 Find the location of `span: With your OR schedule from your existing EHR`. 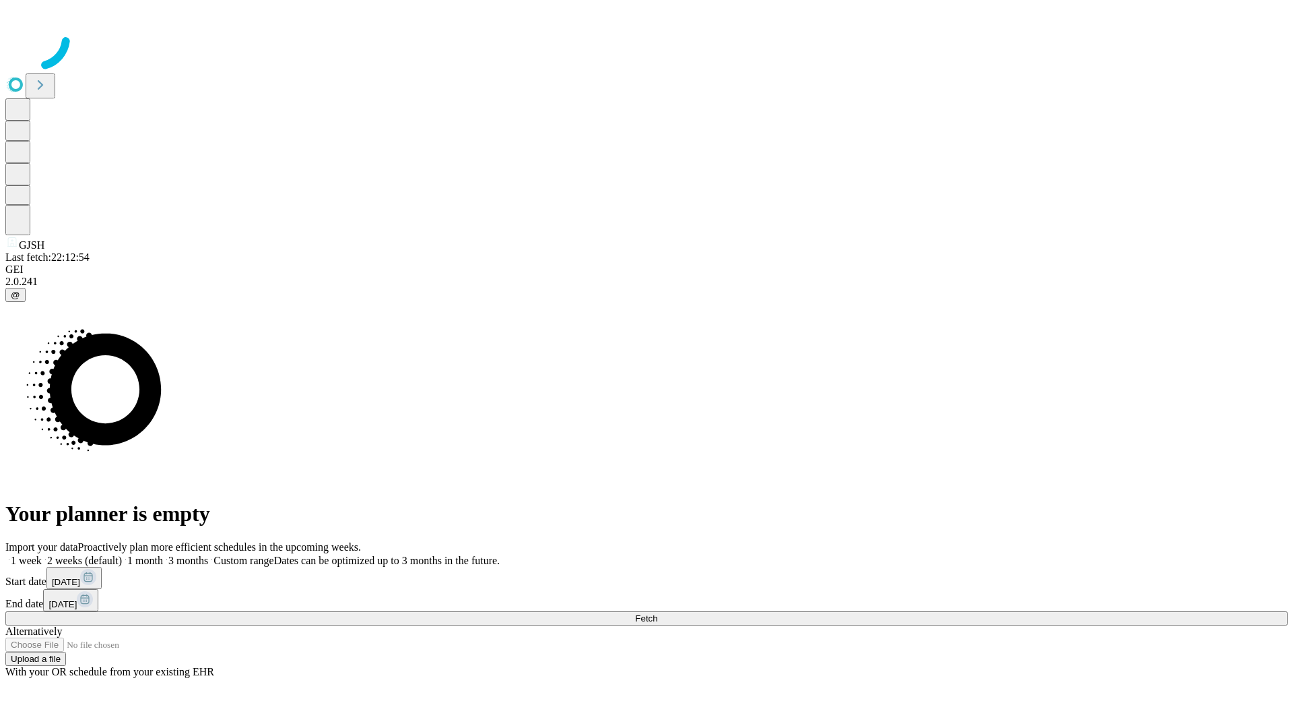

span: With your OR schedule from your existing EHR is located at coordinates (110, 671).